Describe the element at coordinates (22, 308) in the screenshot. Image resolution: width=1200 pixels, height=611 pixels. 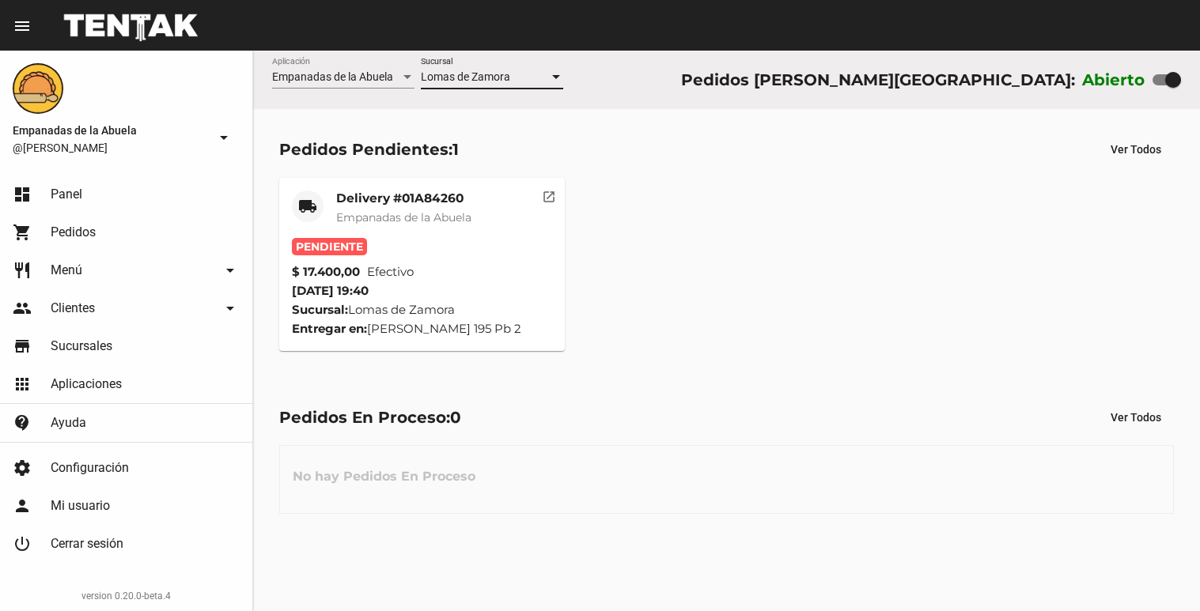
I see `mat-icon: people` at that location.